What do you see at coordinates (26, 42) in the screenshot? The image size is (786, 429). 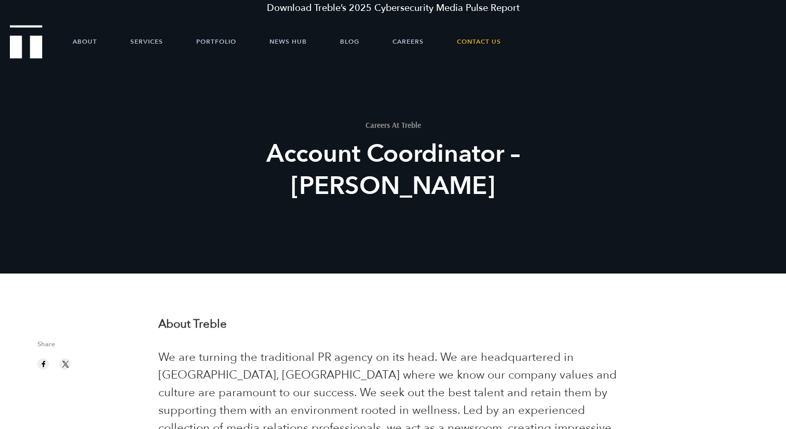 I see `img: Treble logo` at bounding box center [26, 42].